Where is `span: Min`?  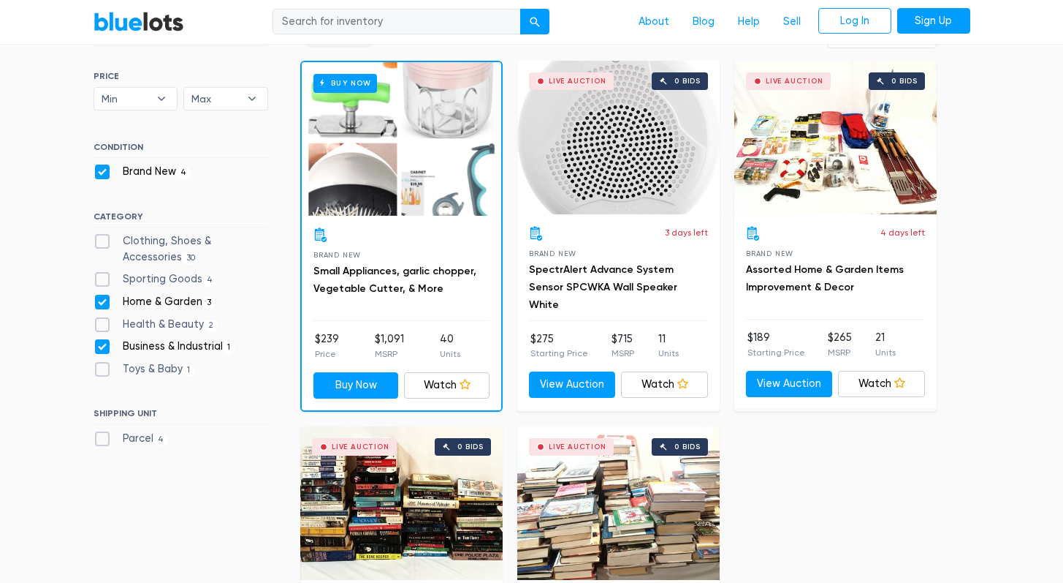
span: Min is located at coordinates (126, 99).